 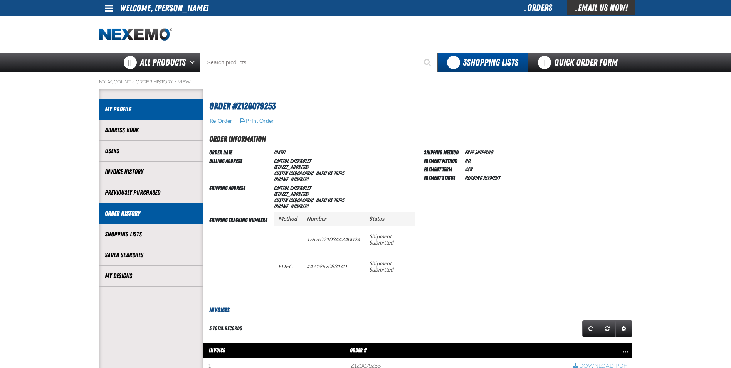 What do you see at coordinates (418, 310) in the screenshot?
I see `h3: Invoices` at bounding box center [418, 310].